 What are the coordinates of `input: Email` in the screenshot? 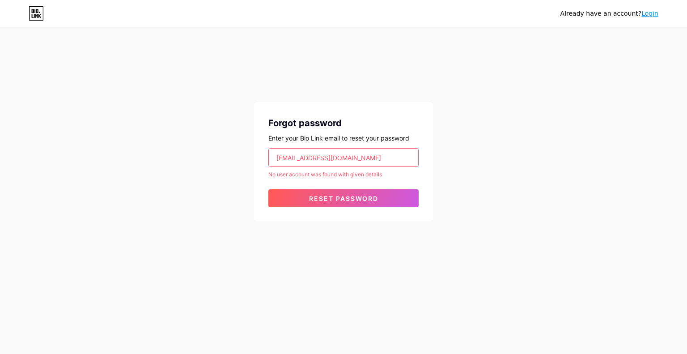 It's located at (343, 157).